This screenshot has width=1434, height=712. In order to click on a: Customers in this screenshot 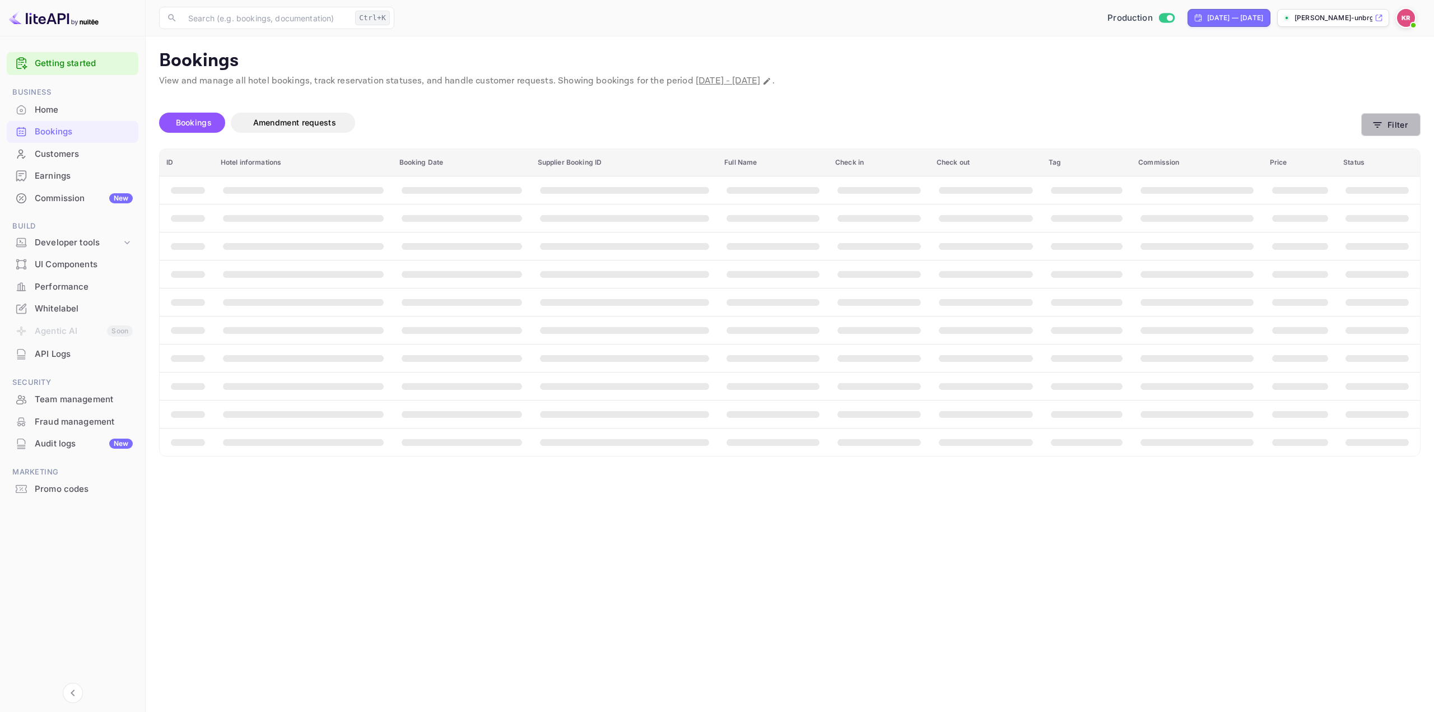, I will do `click(72, 154)`.